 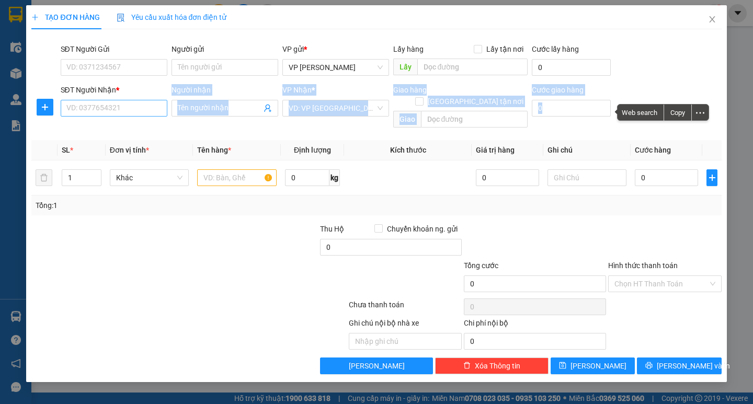 What do you see at coordinates (297, 90) in the screenshot?
I see `span: VP Nhận` at bounding box center [297, 90].